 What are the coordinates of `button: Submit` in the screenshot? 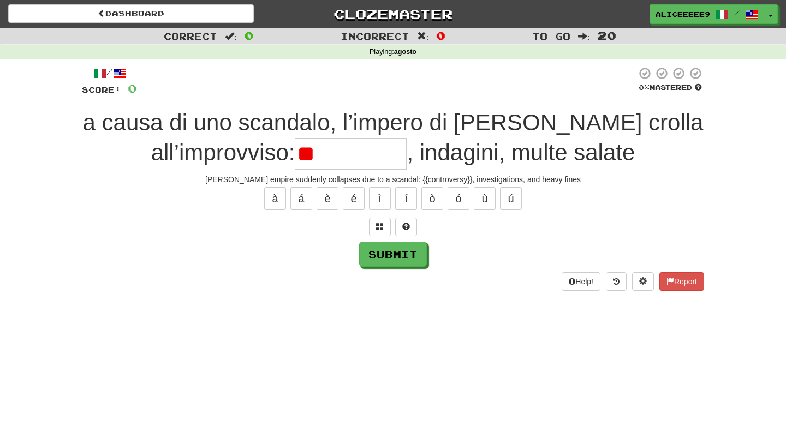 It's located at (393, 254).